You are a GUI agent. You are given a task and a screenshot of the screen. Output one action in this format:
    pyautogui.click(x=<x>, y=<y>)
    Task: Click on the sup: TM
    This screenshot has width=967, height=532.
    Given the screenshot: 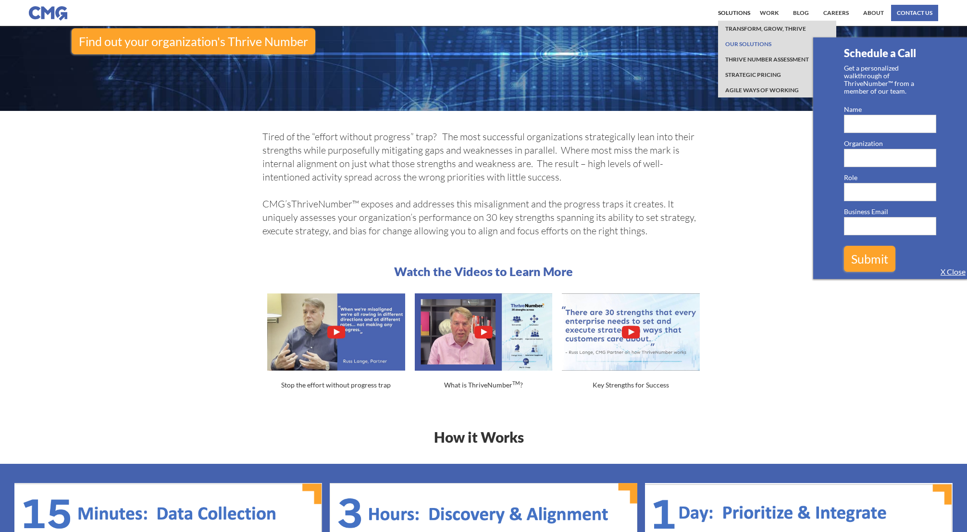 What is the action you would take?
    pyautogui.click(x=516, y=383)
    